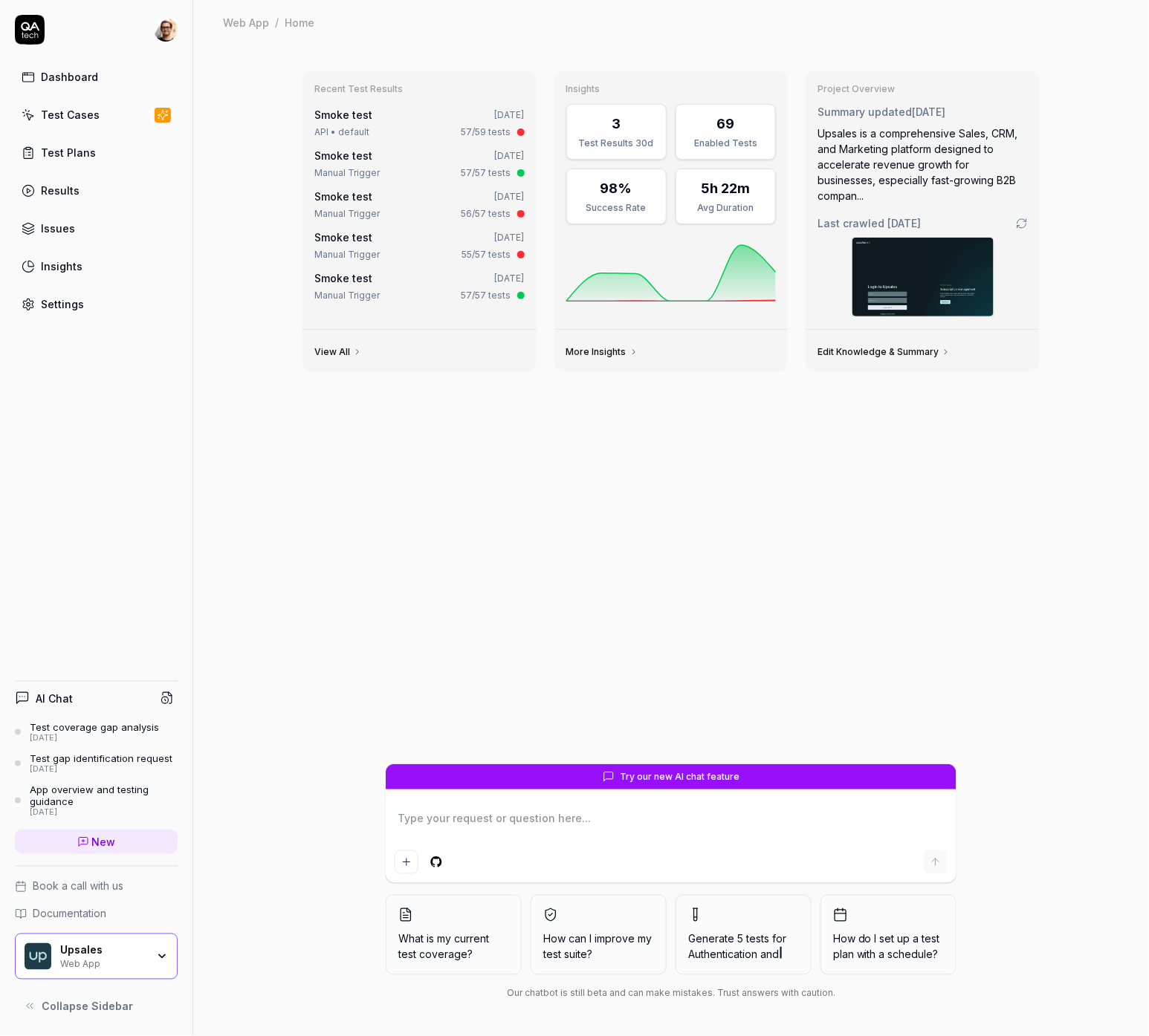 Image resolution: width=1149 pixels, height=1036 pixels. I want to click on a: New, so click(96, 841).